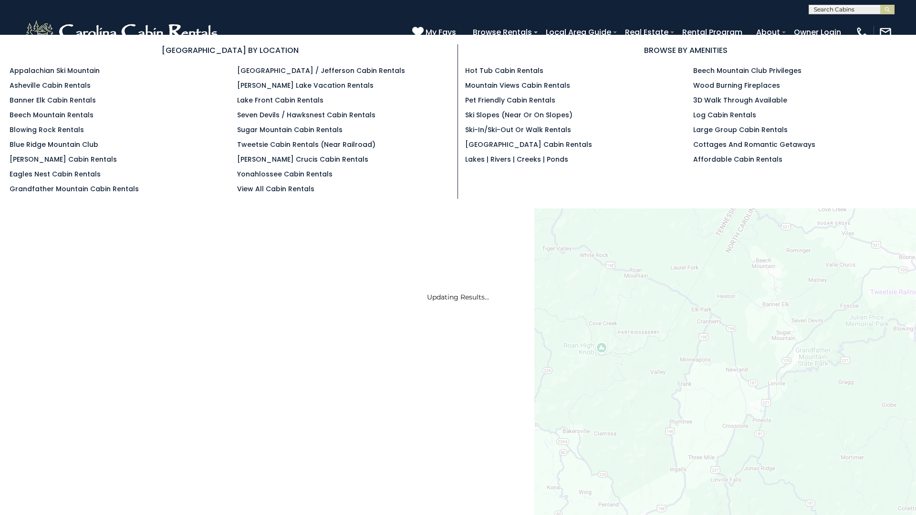  Describe the element at coordinates (306, 145) in the screenshot. I see `a: Tweetsie Cabin Rentals (Near Railroad)` at that location.